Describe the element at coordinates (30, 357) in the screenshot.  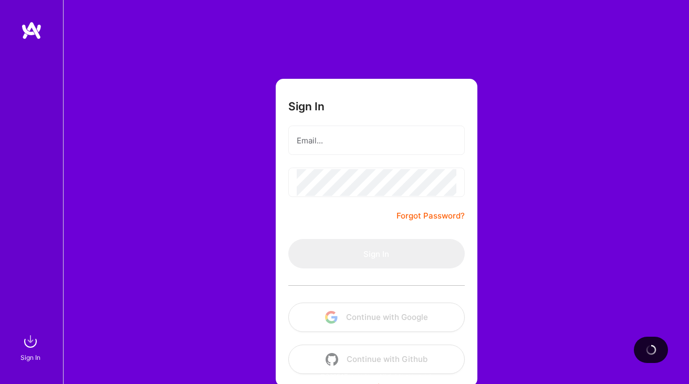
I see `div: Sign In` at that location.